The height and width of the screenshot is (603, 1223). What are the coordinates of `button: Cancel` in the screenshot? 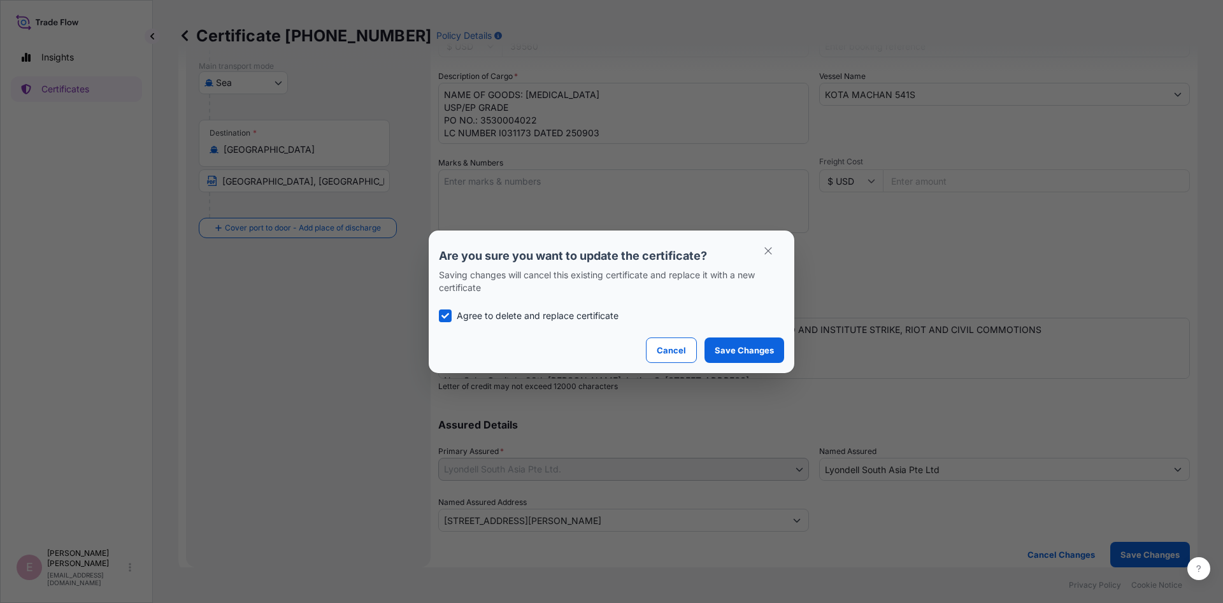 It's located at (672, 350).